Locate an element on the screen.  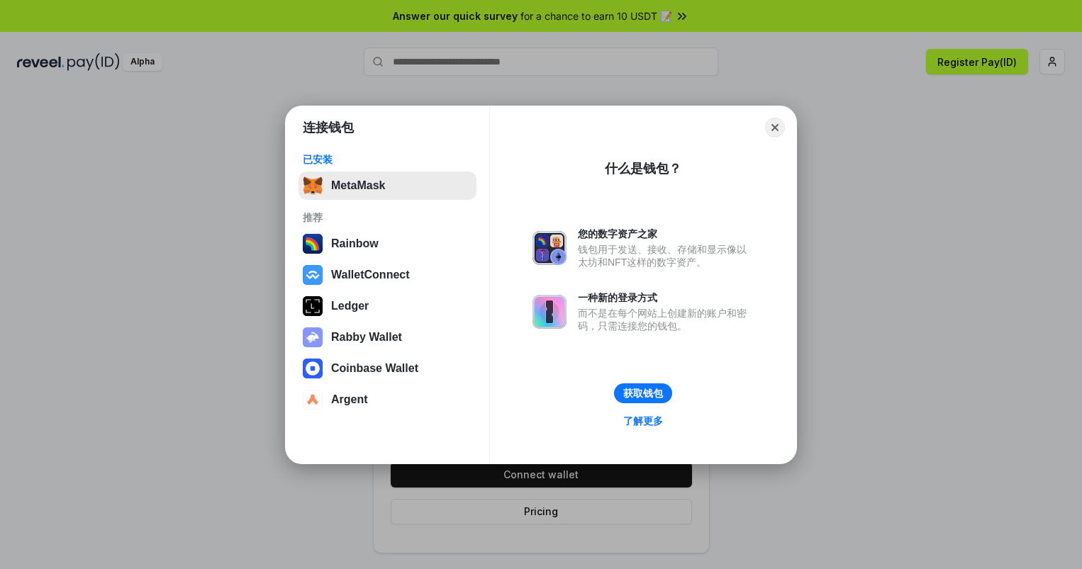
button: Close is located at coordinates (775, 128).